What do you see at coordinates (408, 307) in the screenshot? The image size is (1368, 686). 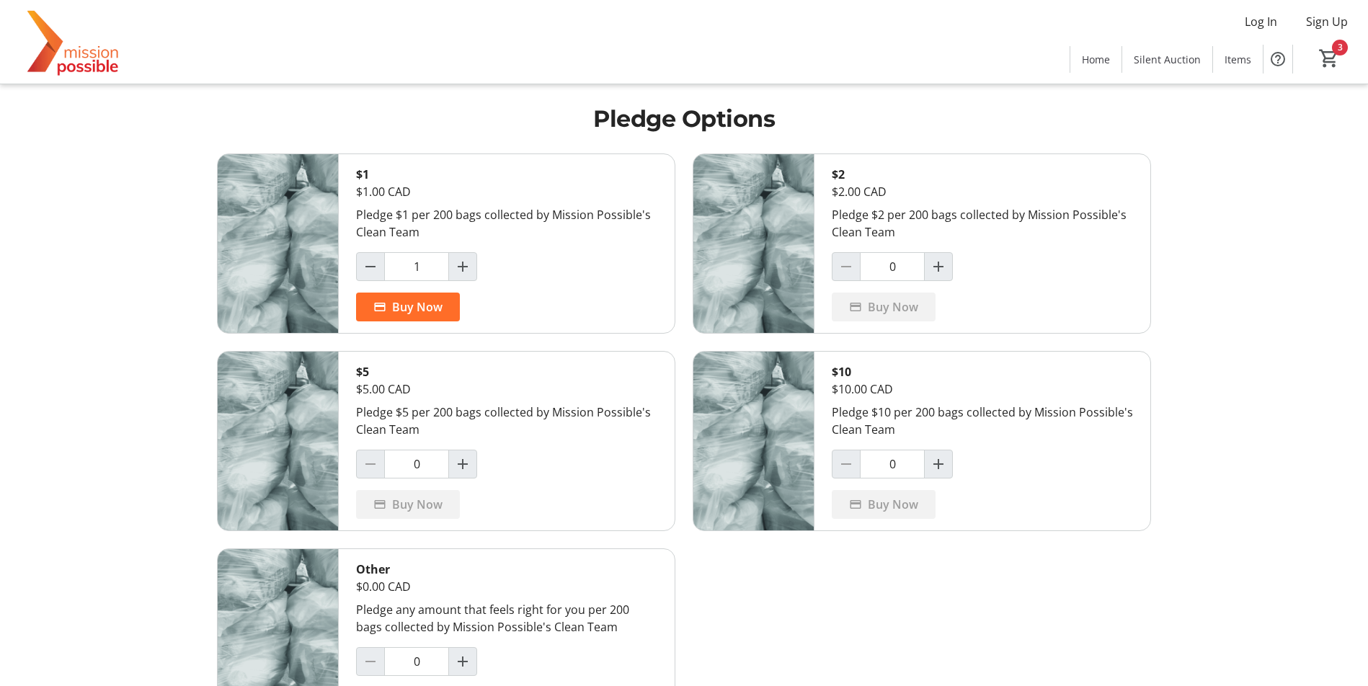 I see `button: Buy Now` at bounding box center [408, 307].